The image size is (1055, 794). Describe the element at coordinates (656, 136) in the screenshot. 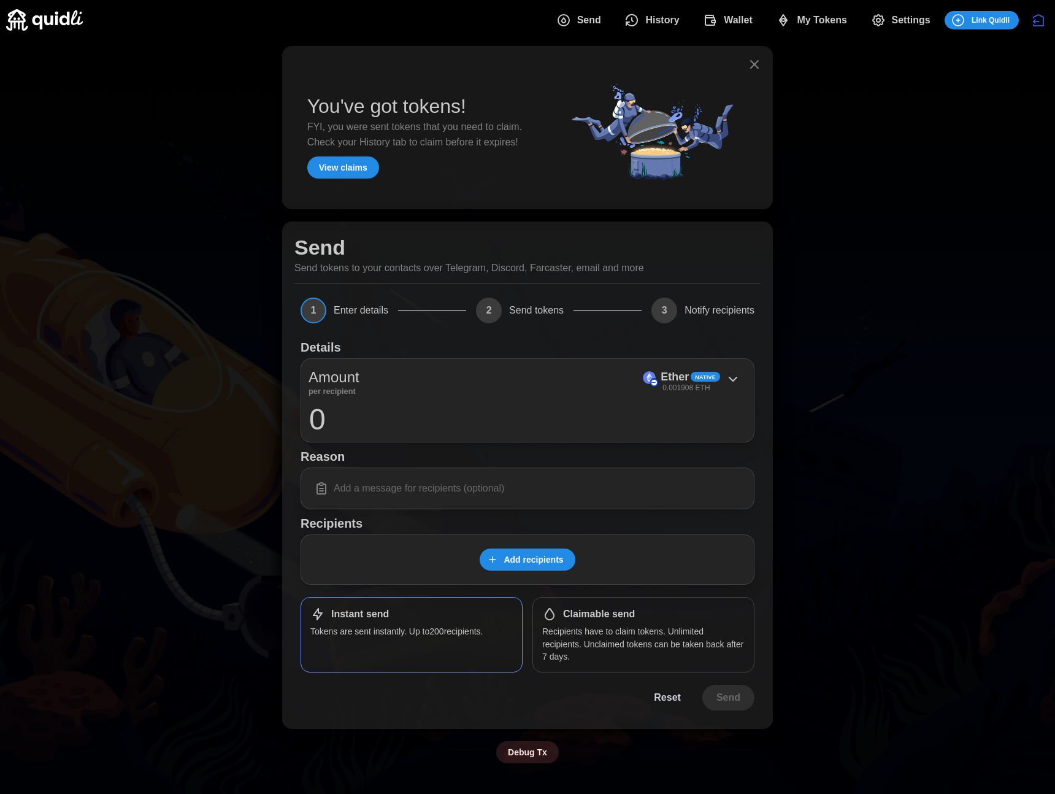

I see `img: Quidli_Collaboration.png` at that location.